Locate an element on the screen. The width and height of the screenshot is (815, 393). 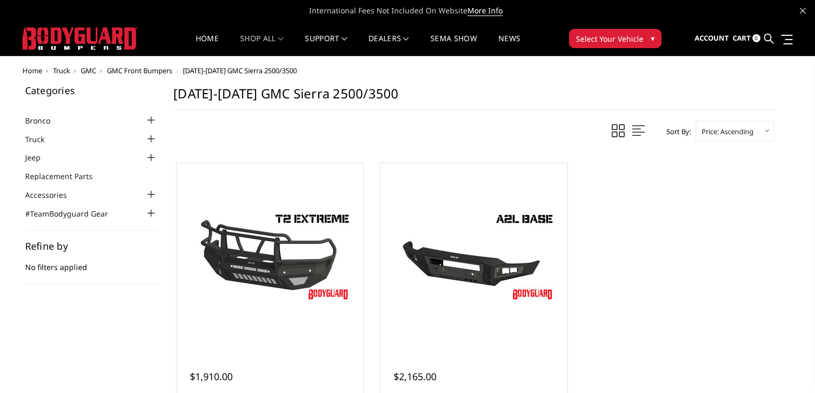
a: GMC is located at coordinates (88, 71).